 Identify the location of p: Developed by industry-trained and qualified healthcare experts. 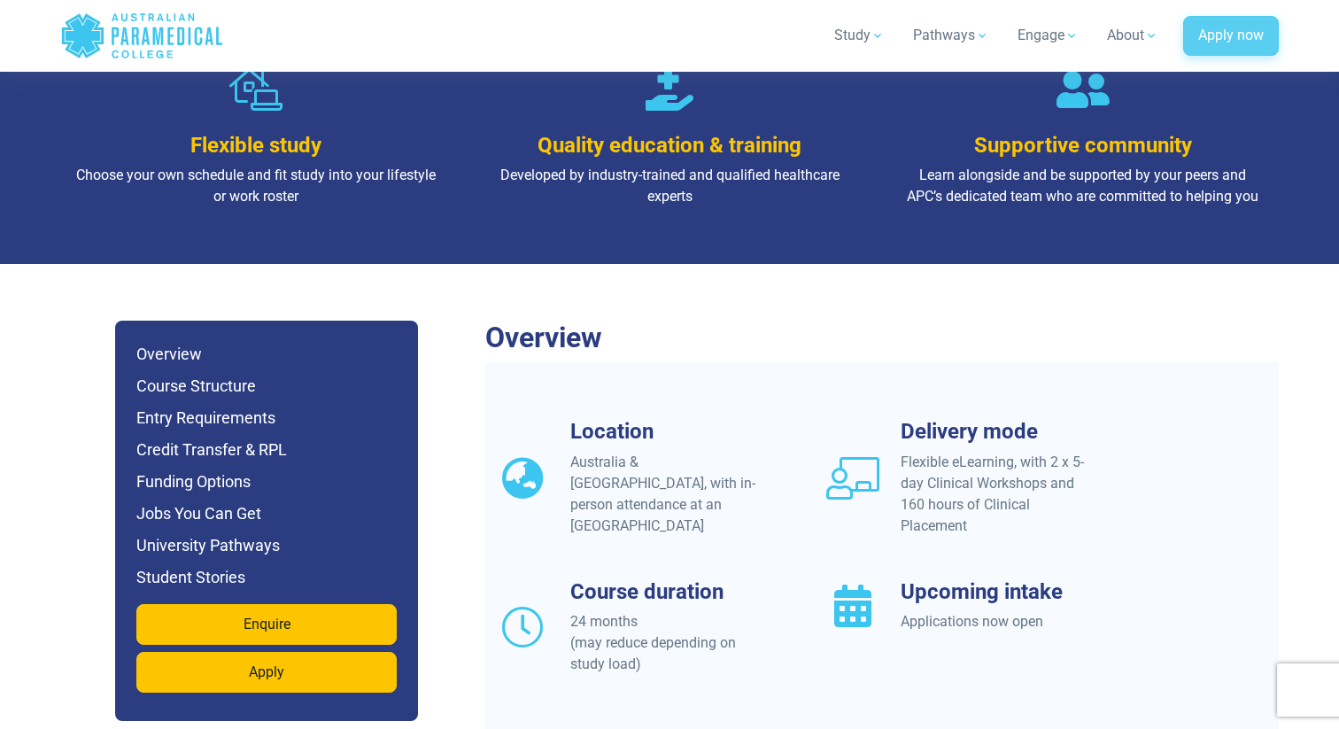
(670, 186).